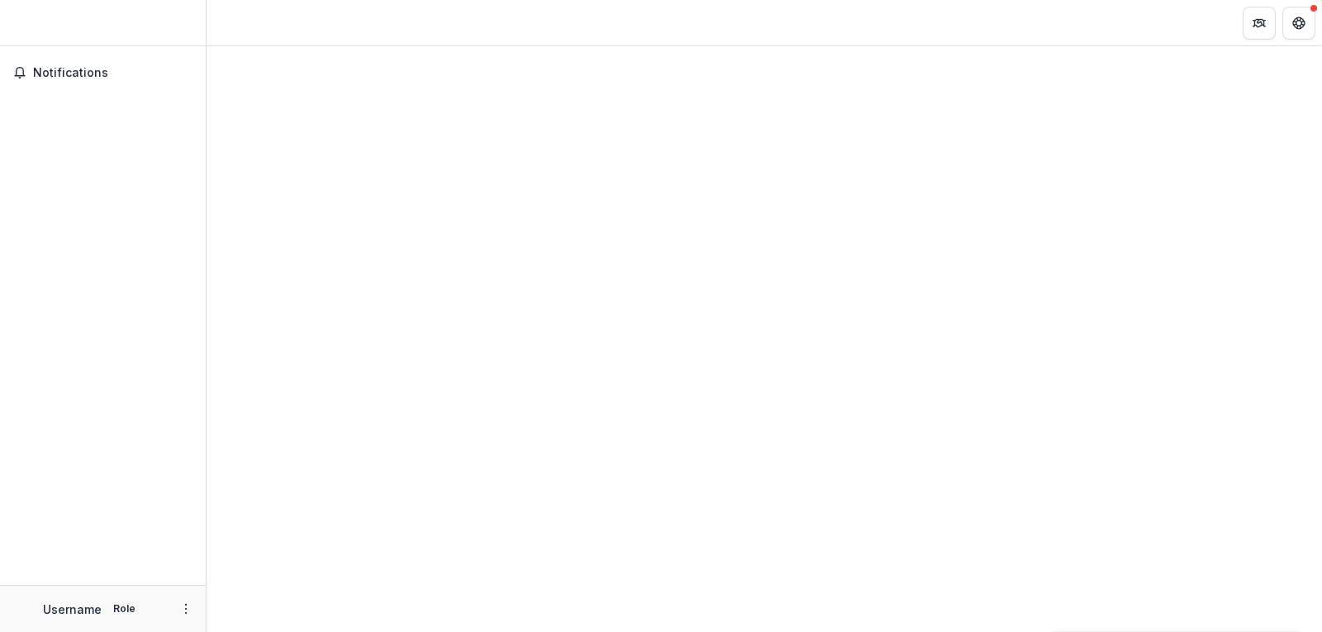  I want to click on button: Notifications, so click(102, 73).